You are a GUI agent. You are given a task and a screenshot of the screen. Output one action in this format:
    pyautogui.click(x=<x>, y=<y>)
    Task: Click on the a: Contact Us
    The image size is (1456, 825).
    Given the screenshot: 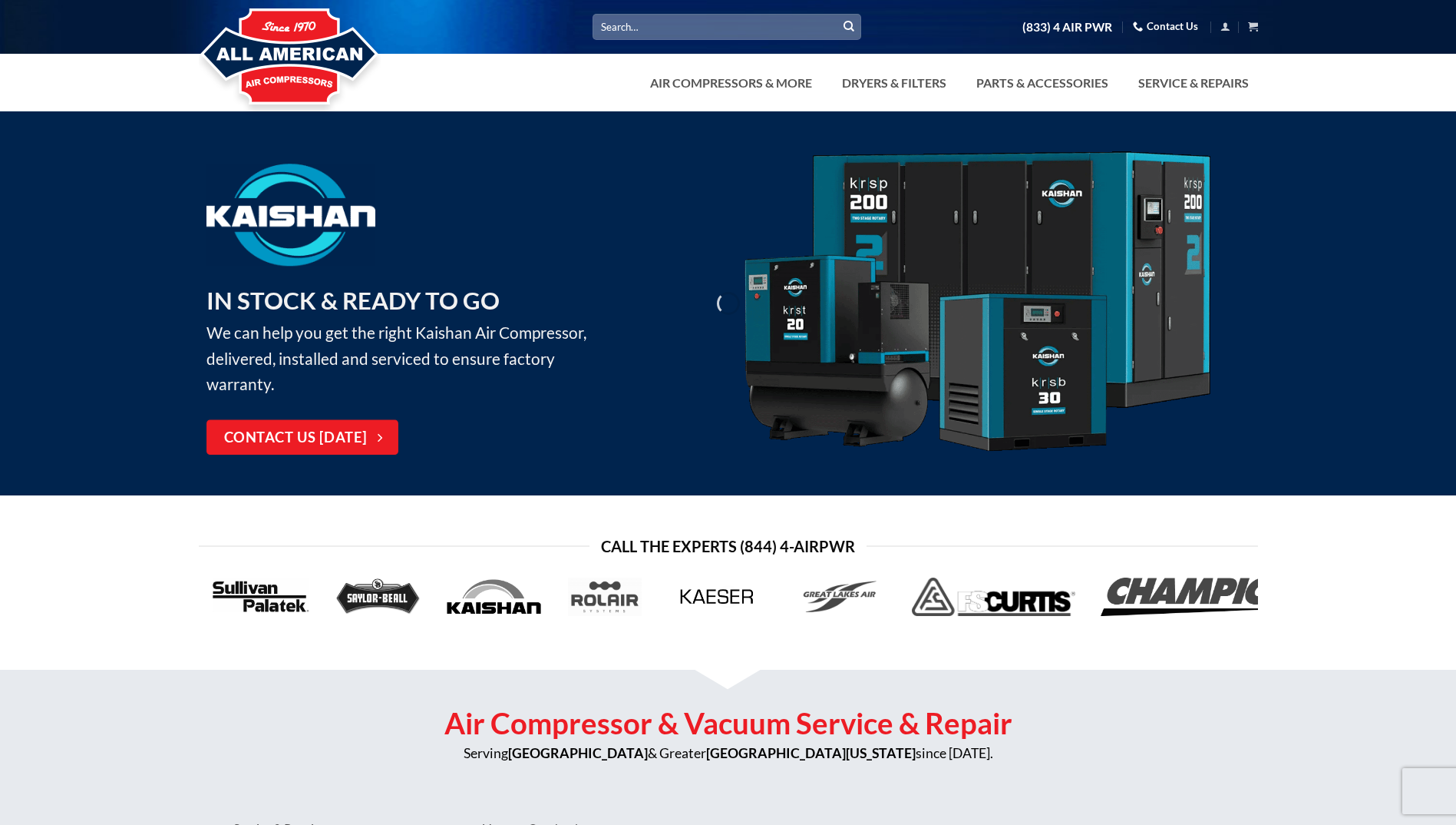 What is the action you would take?
    pyautogui.click(x=1165, y=26)
    